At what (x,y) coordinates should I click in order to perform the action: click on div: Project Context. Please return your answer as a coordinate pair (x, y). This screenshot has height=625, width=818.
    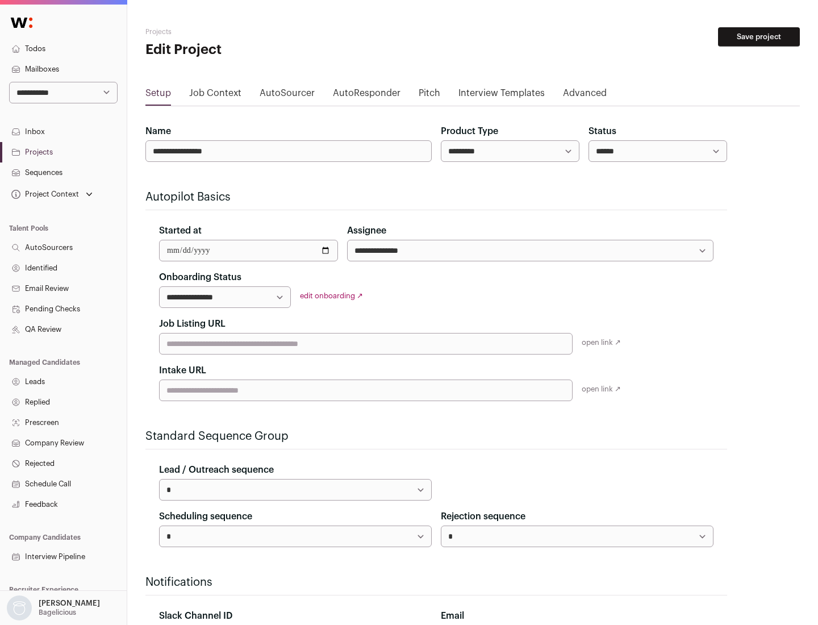
    Looking at the image, I should click on (44, 194).